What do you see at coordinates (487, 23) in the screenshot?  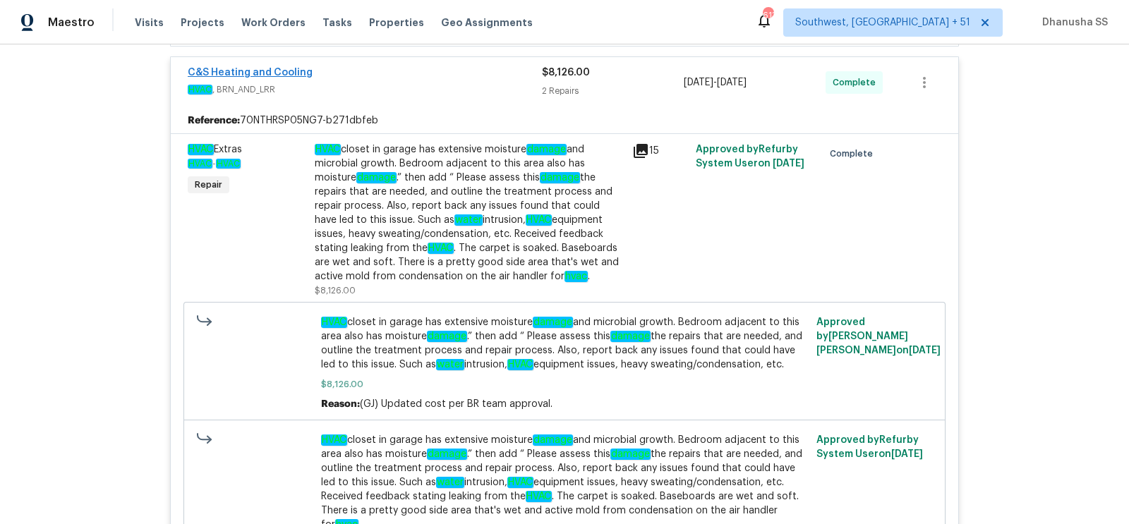 I see `span: Geo Assignments` at bounding box center [487, 23].